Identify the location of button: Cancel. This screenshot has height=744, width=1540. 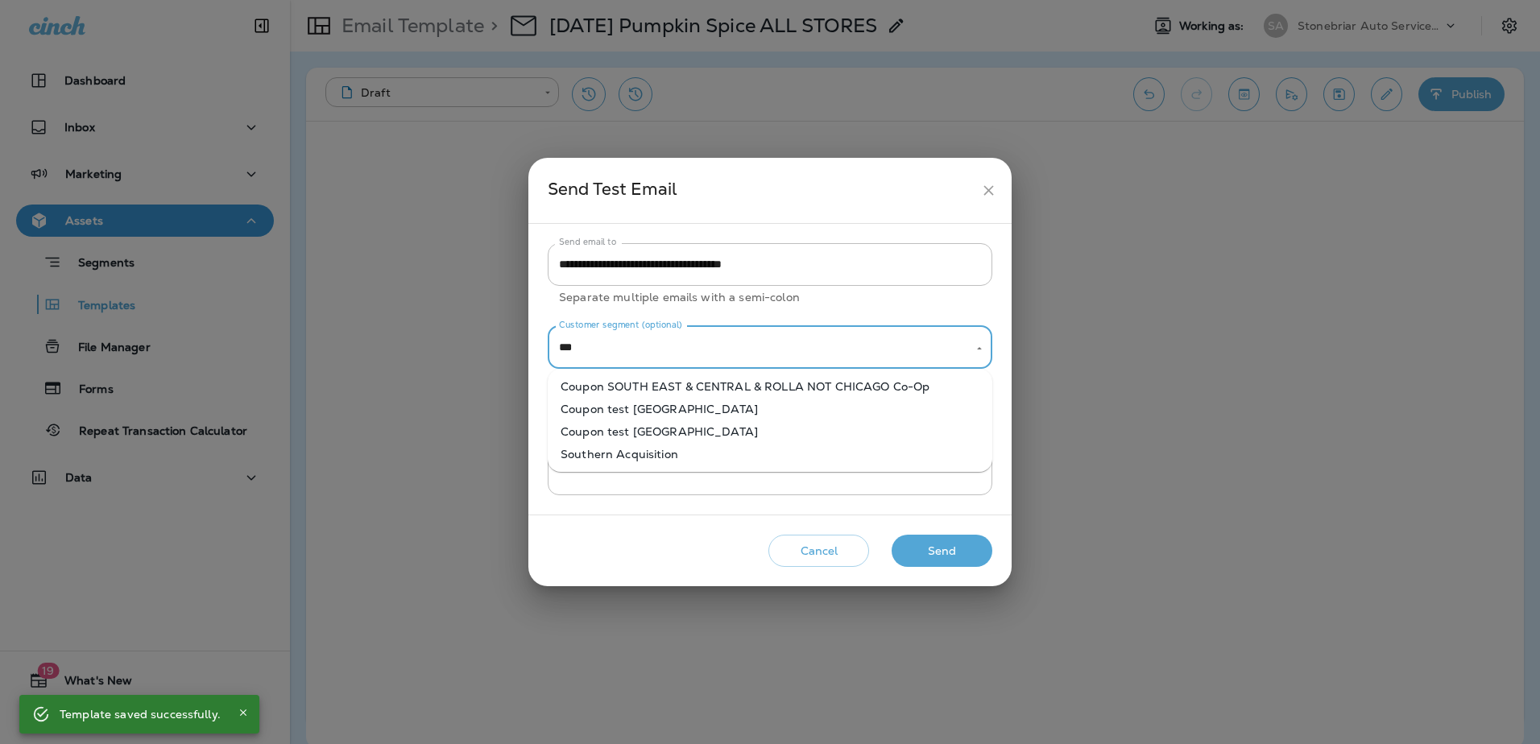
(818, 551).